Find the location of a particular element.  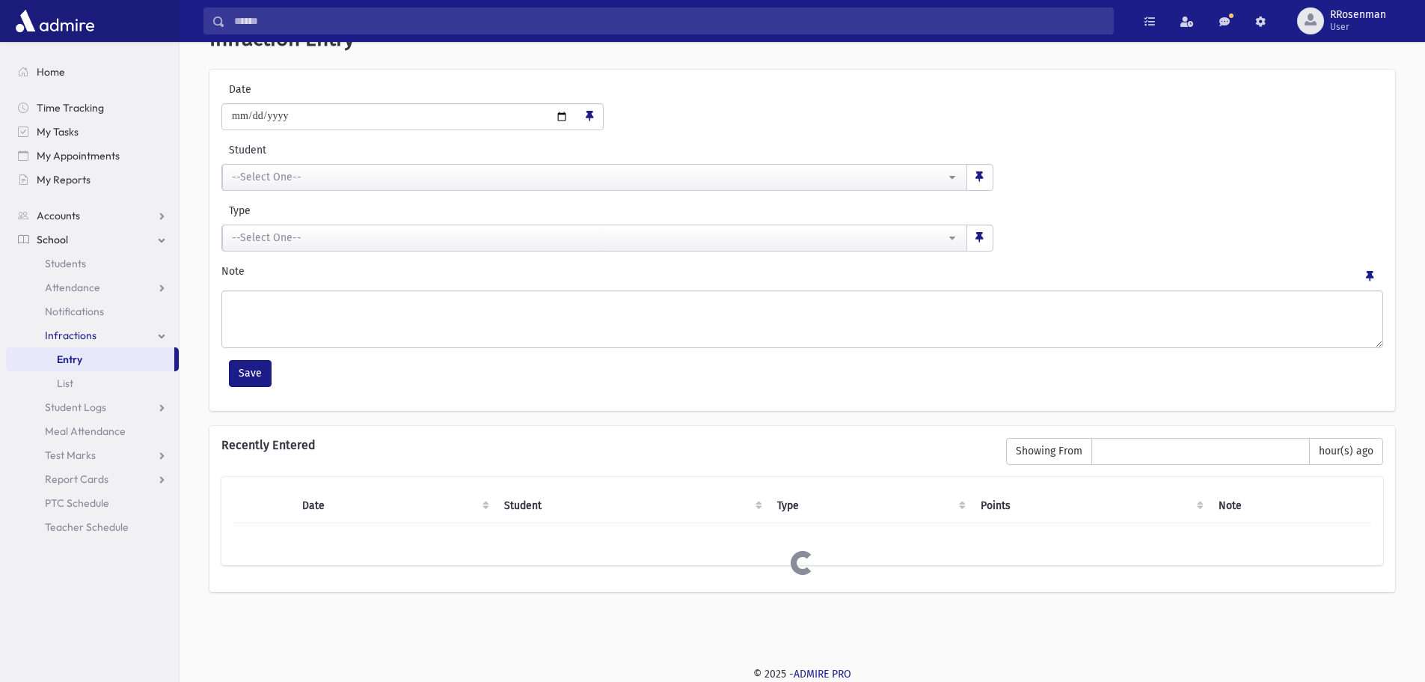

a: Test Marks is located at coordinates (92, 455).